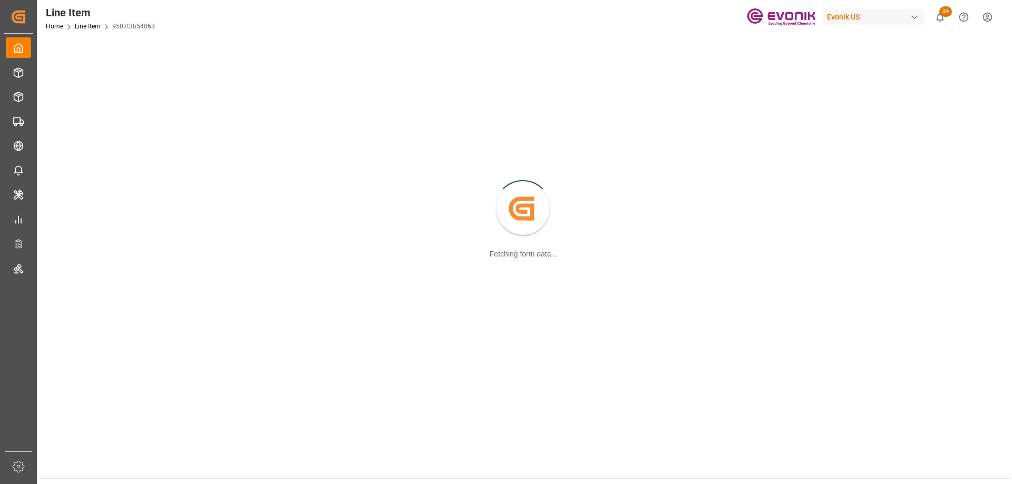  What do you see at coordinates (876, 17) in the screenshot?
I see `button: Evonik US` at bounding box center [876, 17].